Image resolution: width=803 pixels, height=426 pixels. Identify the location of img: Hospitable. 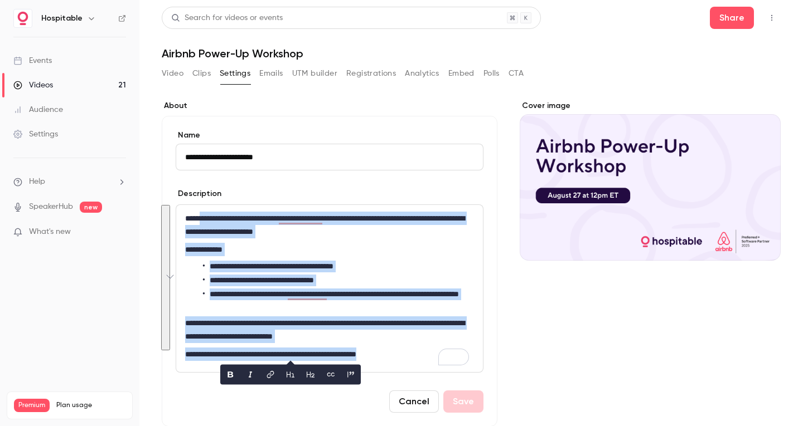
(23, 18).